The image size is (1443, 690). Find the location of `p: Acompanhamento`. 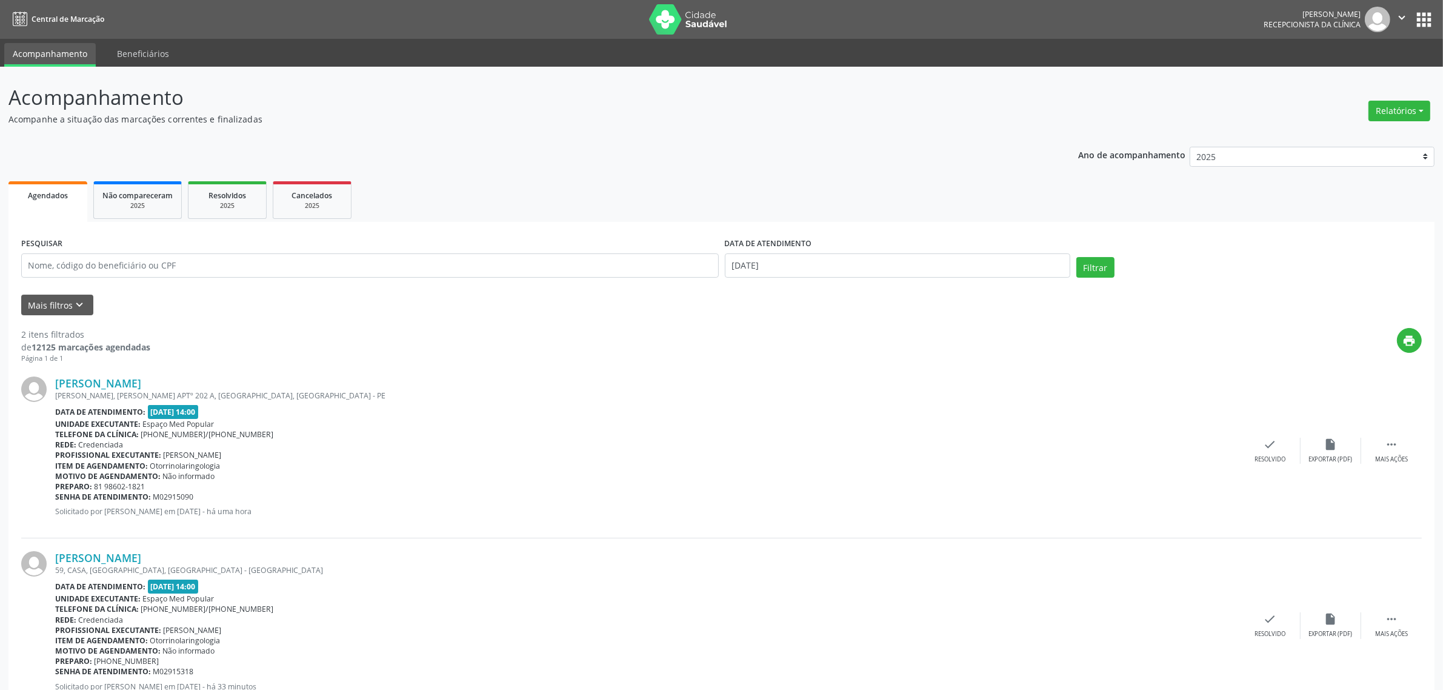

p: Acompanhamento is located at coordinates (507, 98).